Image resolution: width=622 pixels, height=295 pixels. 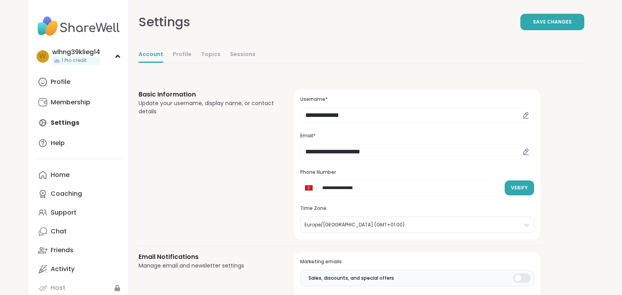 I want to click on div: Chat, so click(x=58, y=231).